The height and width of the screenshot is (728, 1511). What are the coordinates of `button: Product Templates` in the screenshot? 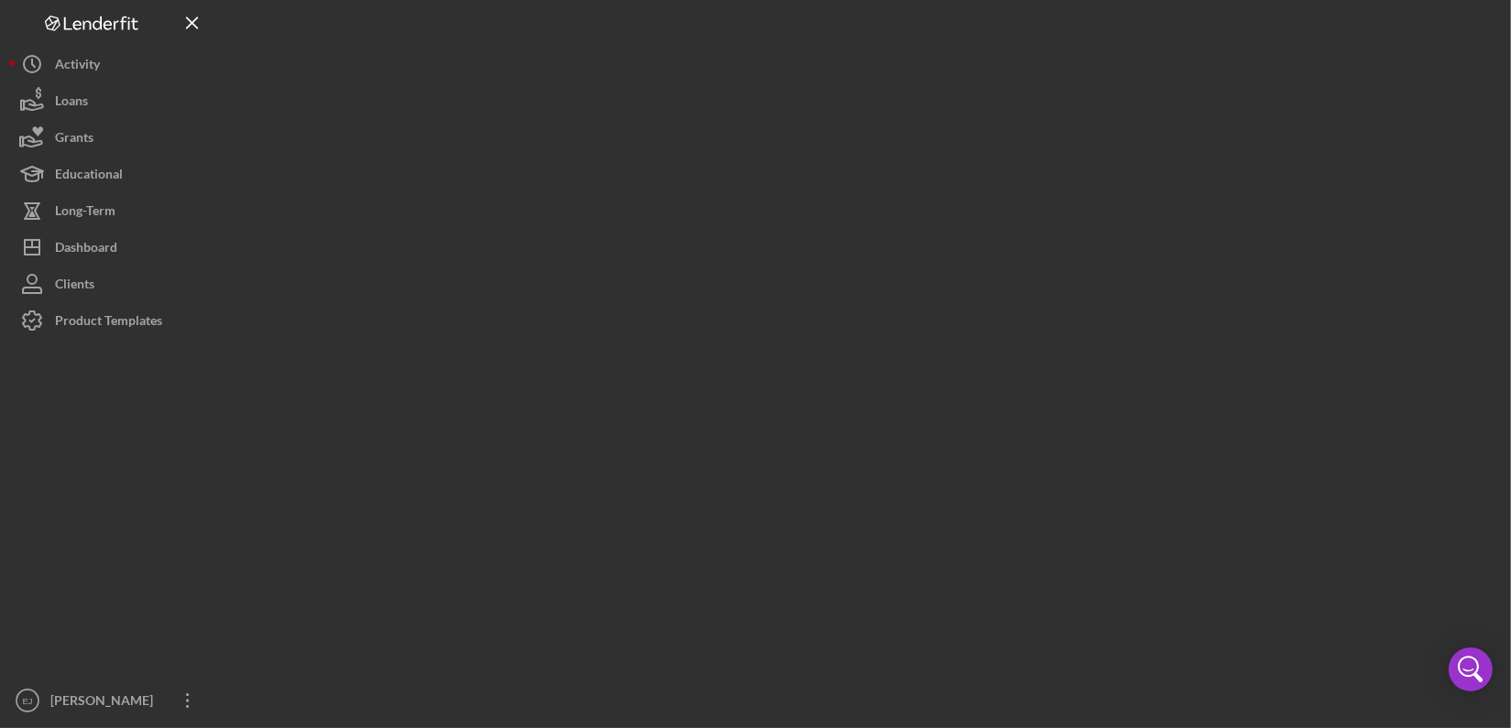 It's located at (110, 321).